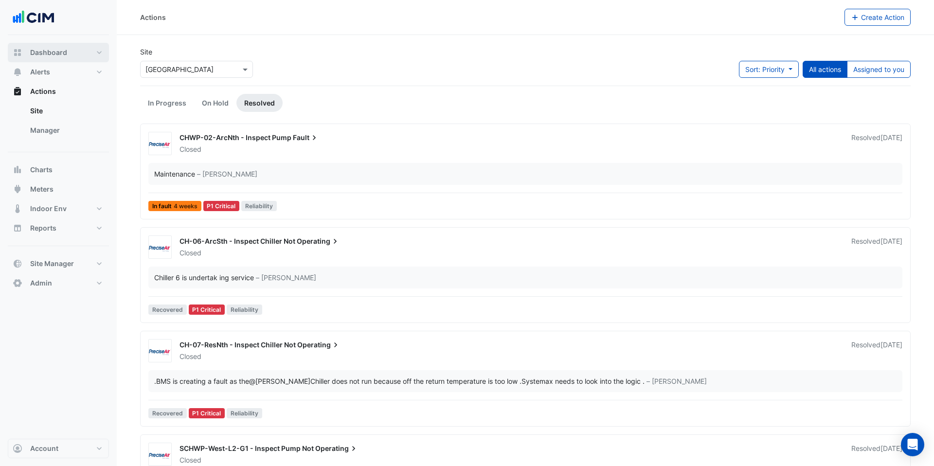 This screenshot has width=934, height=466. Describe the element at coordinates (891, 448) in the screenshot. I see `span: Fri 04-Jul-2025 12:16 AEST` at that location.